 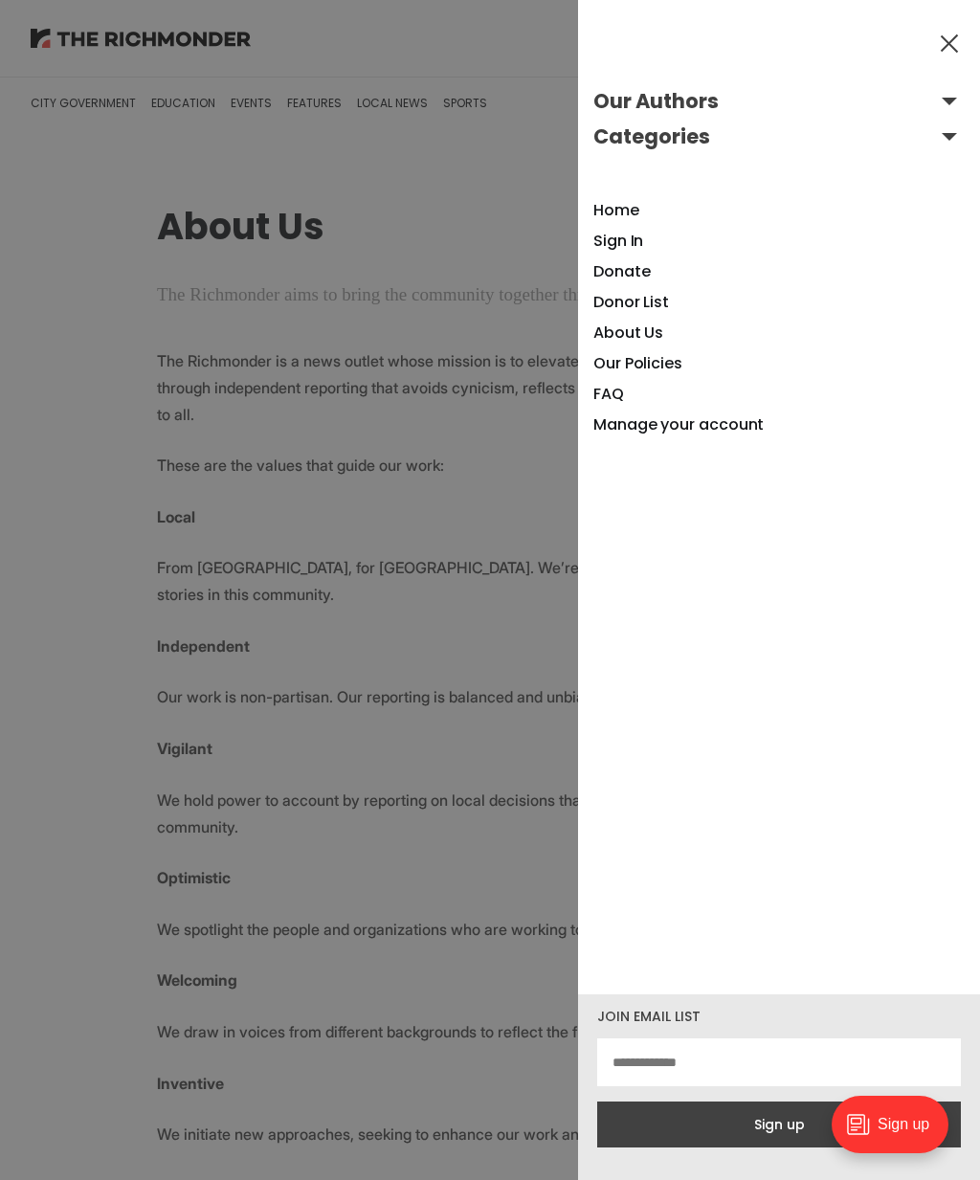 What do you see at coordinates (779, 1016) in the screenshot?
I see `div: Join email list` at bounding box center [779, 1016].